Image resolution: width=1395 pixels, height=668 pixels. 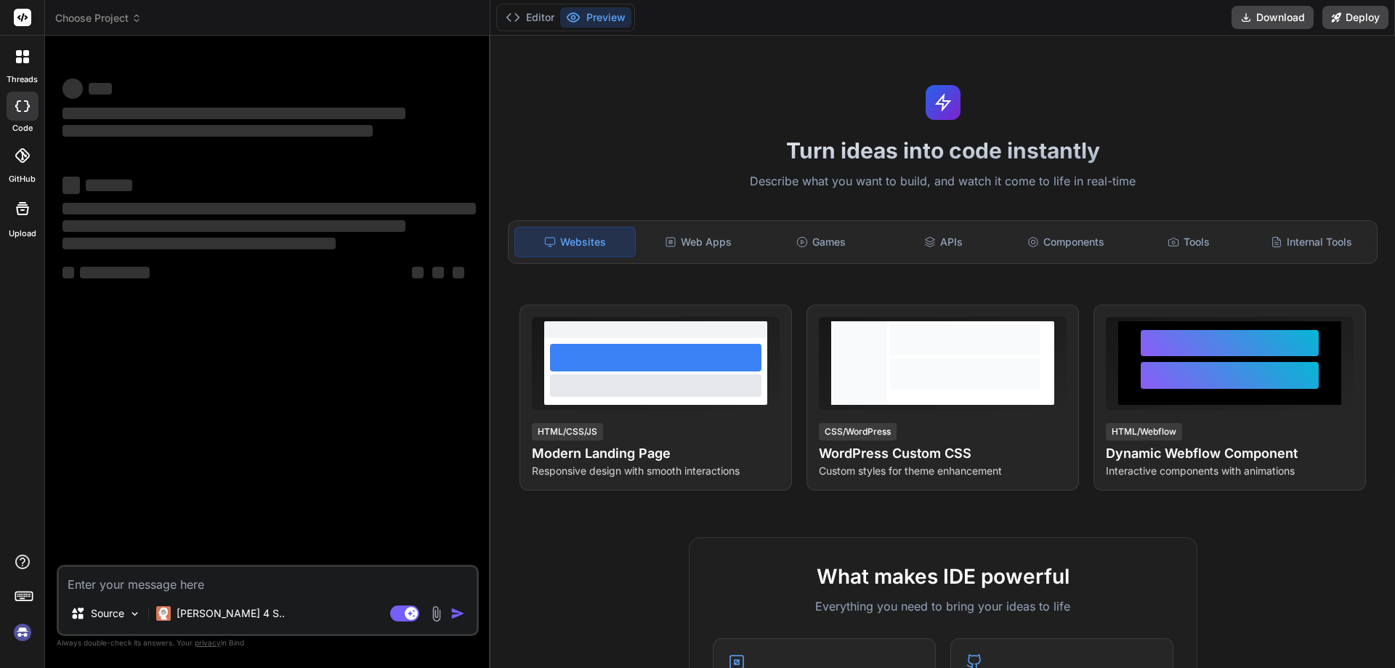 What do you see at coordinates (1189, 242) in the screenshot?
I see `div: Tools` at bounding box center [1189, 242].